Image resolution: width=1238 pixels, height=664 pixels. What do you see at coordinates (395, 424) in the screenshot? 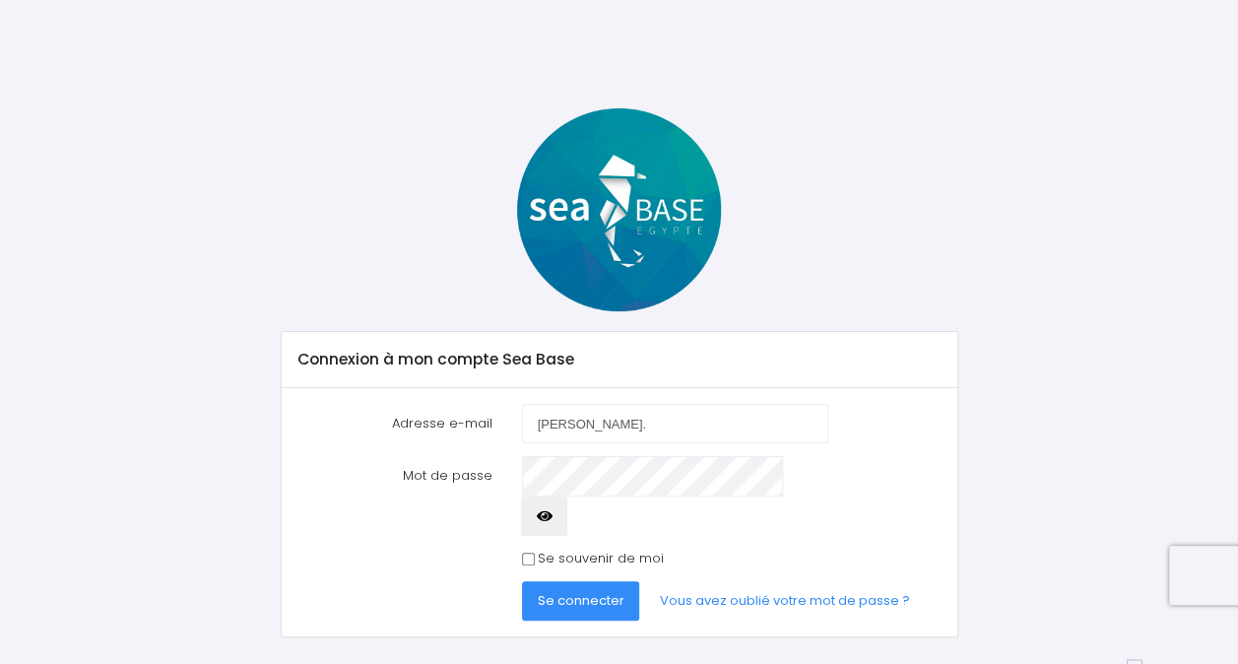
I see `label: Adresse e-mail` at bounding box center [395, 424].